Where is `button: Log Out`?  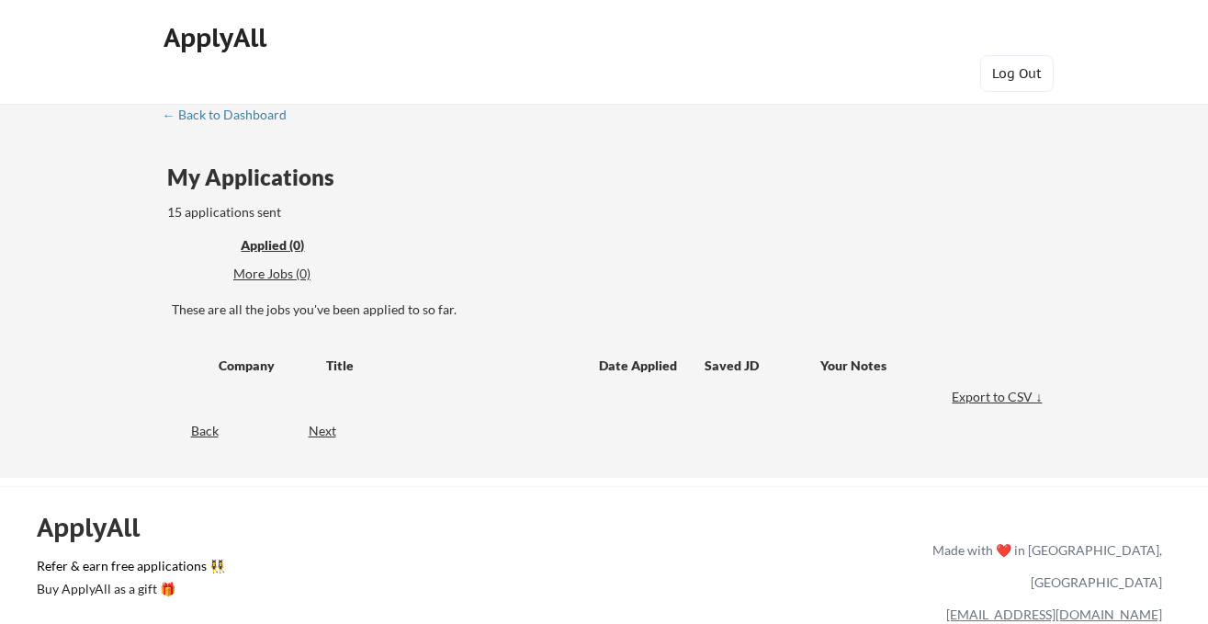
button: Log Out is located at coordinates (1017, 73).